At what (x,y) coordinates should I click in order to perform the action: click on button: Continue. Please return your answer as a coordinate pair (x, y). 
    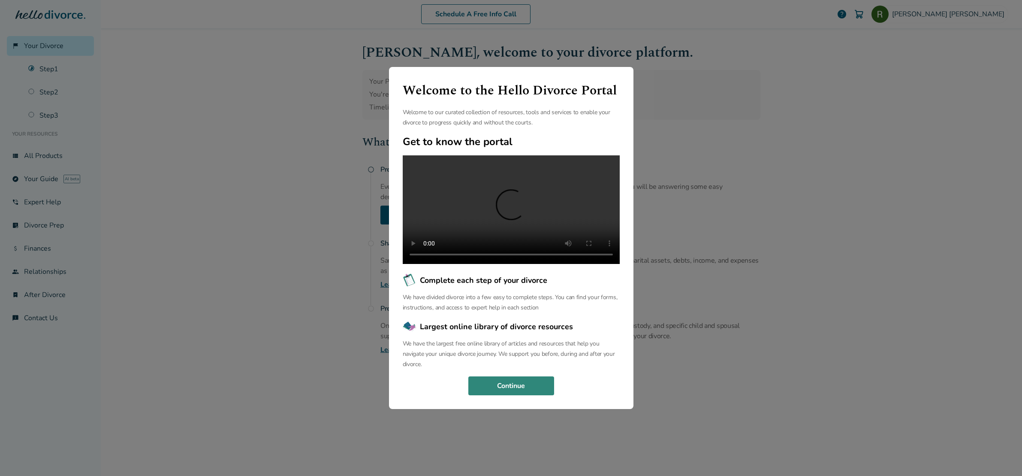
    Looking at the image, I should click on (511, 386).